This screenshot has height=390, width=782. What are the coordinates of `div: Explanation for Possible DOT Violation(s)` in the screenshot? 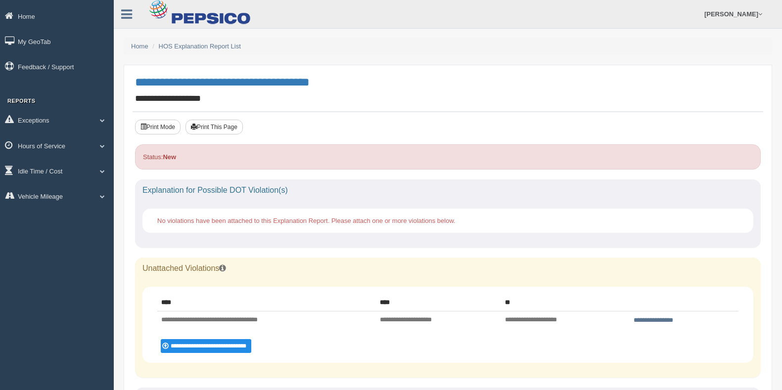 It's located at (447, 190).